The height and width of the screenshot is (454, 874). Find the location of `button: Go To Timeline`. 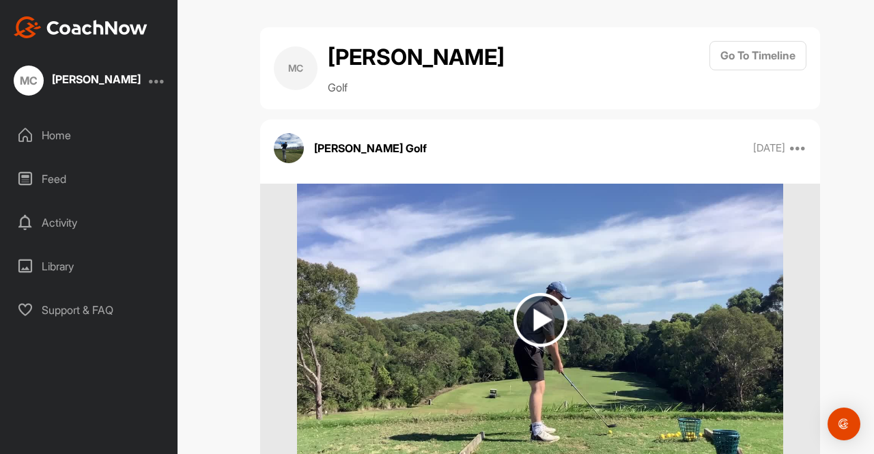

button: Go To Timeline is located at coordinates (758, 55).